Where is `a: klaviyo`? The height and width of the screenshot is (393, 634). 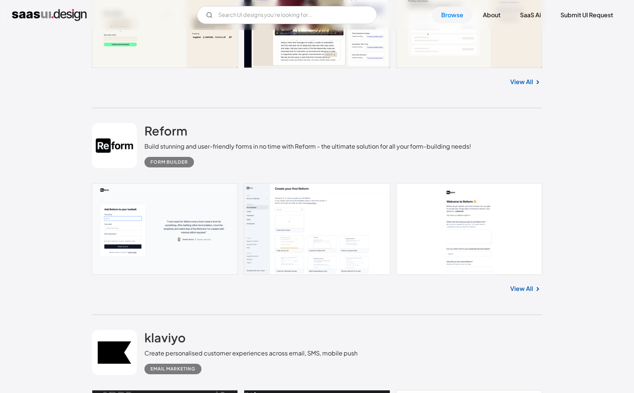 a: klaviyo is located at coordinates (165, 339).